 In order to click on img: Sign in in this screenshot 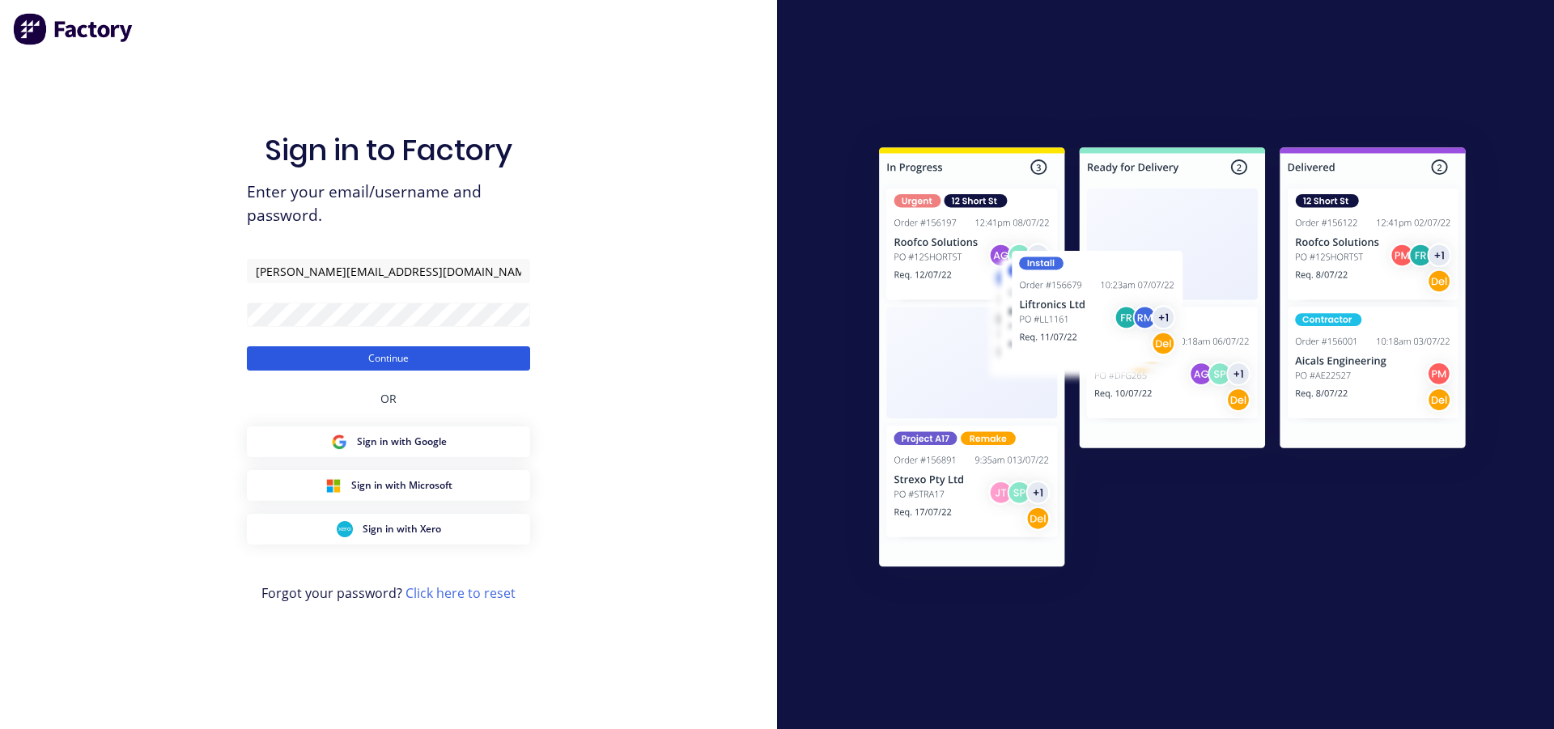, I will do `click(1172, 360)`.